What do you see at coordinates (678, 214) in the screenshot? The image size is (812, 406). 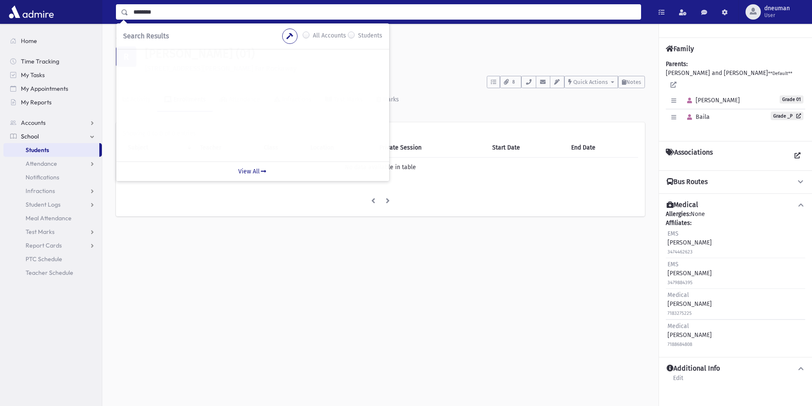 I see `b: Allergies:` at bounding box center [678, 214].